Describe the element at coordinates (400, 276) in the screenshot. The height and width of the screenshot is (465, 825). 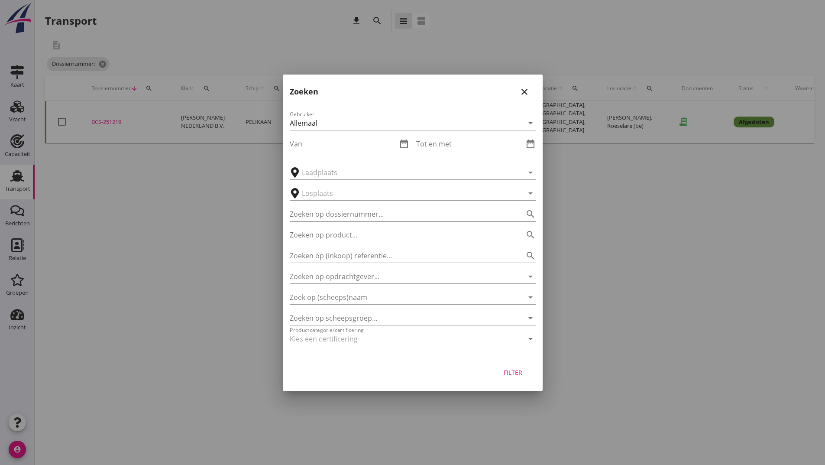
I see `input: Zoeken op opdrachtgever...` at that location.